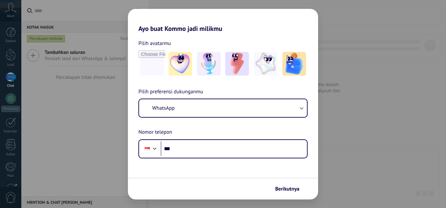 The height and width of the screenshot is (208, 446). Describe the element at coordinates (155, 132) in the screenshot. I see `span: Nomor telepon` at that location.